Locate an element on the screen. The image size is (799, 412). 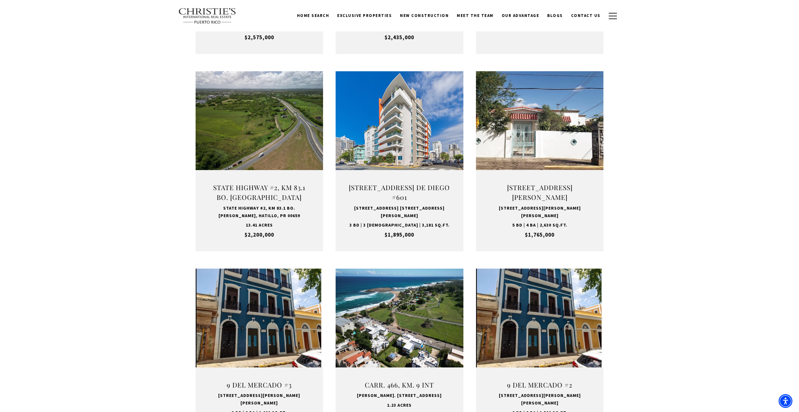
a: Our Advantage is located at coordinates (521, 16).